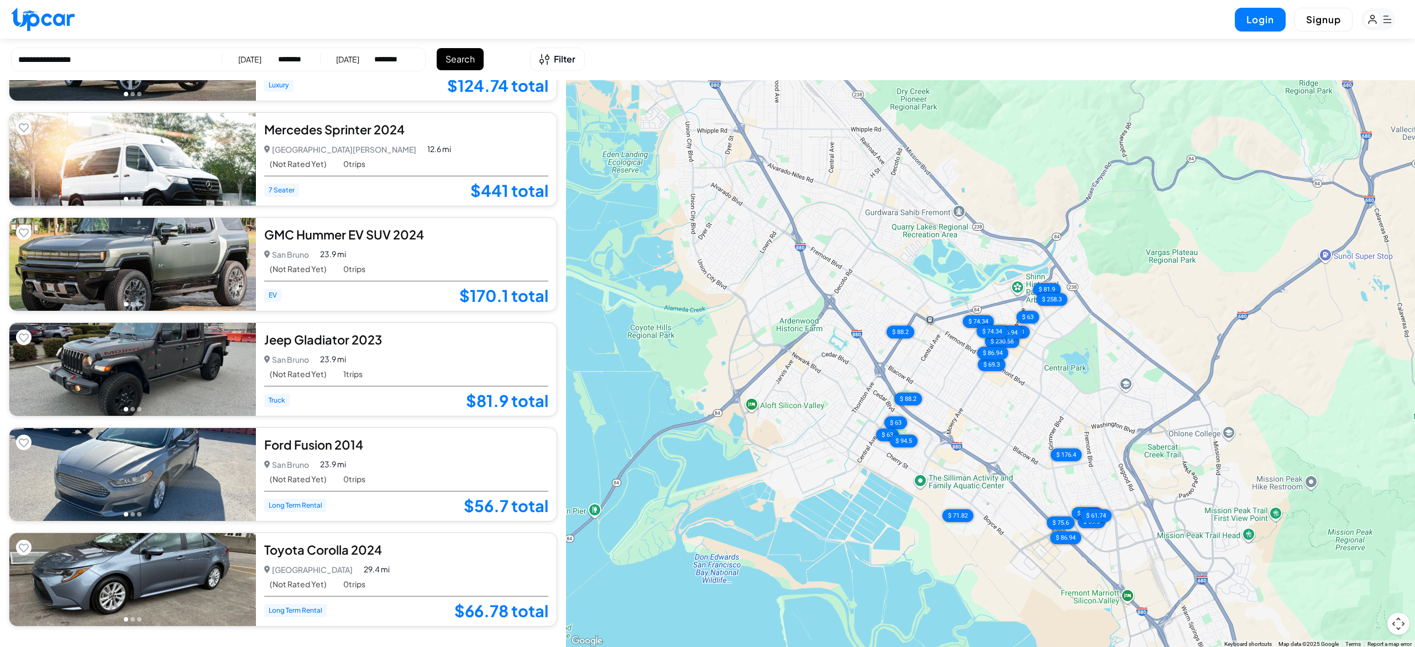 The width and height of the screenshot is (1415, 647). Describe the element at coordinates (1047, 289) in the screenshot. I see `div: $ 81.9` at that location.